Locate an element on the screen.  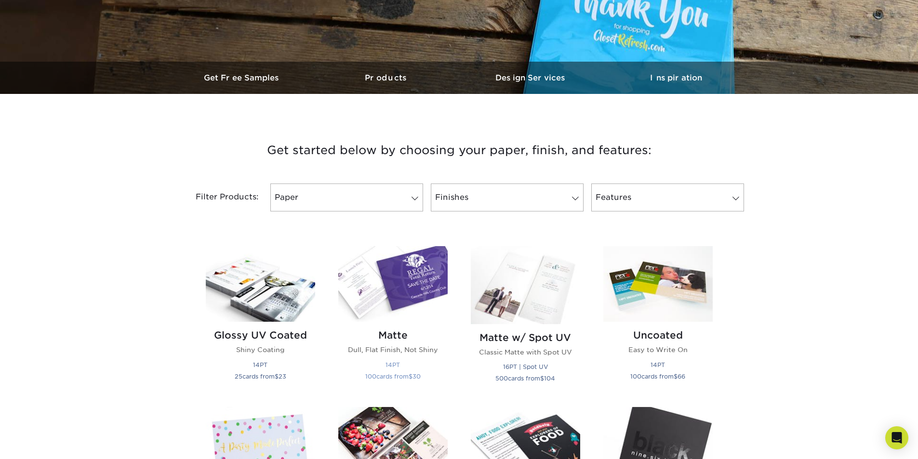
a: Matte Postcards Matte Dull, Flat Finish, Not Shiny 14PT 100cards from$30 is located at coordinates (393, 321).